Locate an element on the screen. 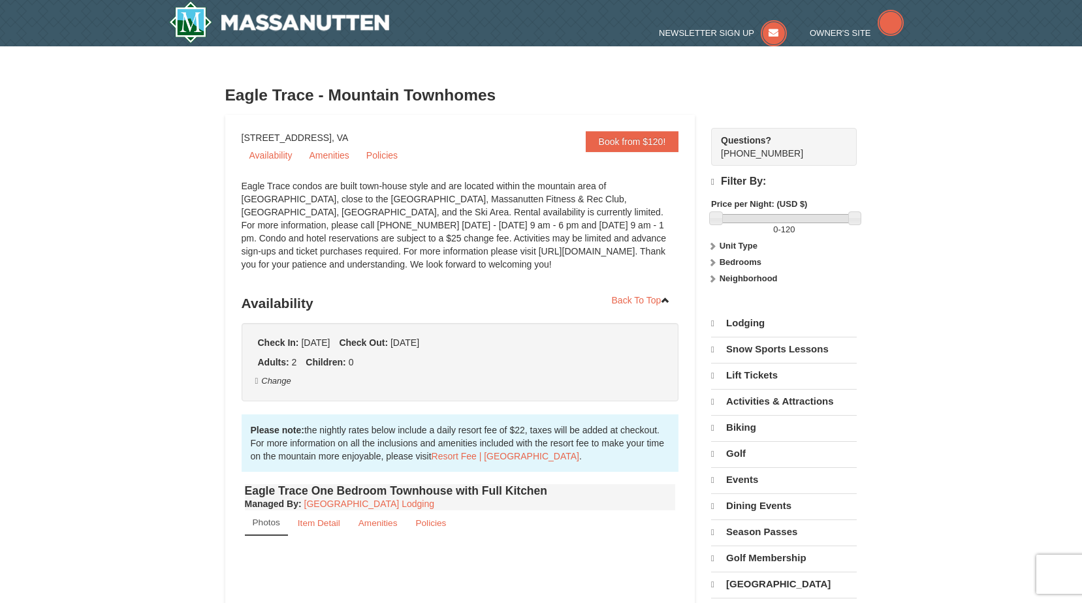  div: the nightly rates below include a daily resort fee of $22, taxes will be added at checkout. For m... is located at coordinates (460, 443).